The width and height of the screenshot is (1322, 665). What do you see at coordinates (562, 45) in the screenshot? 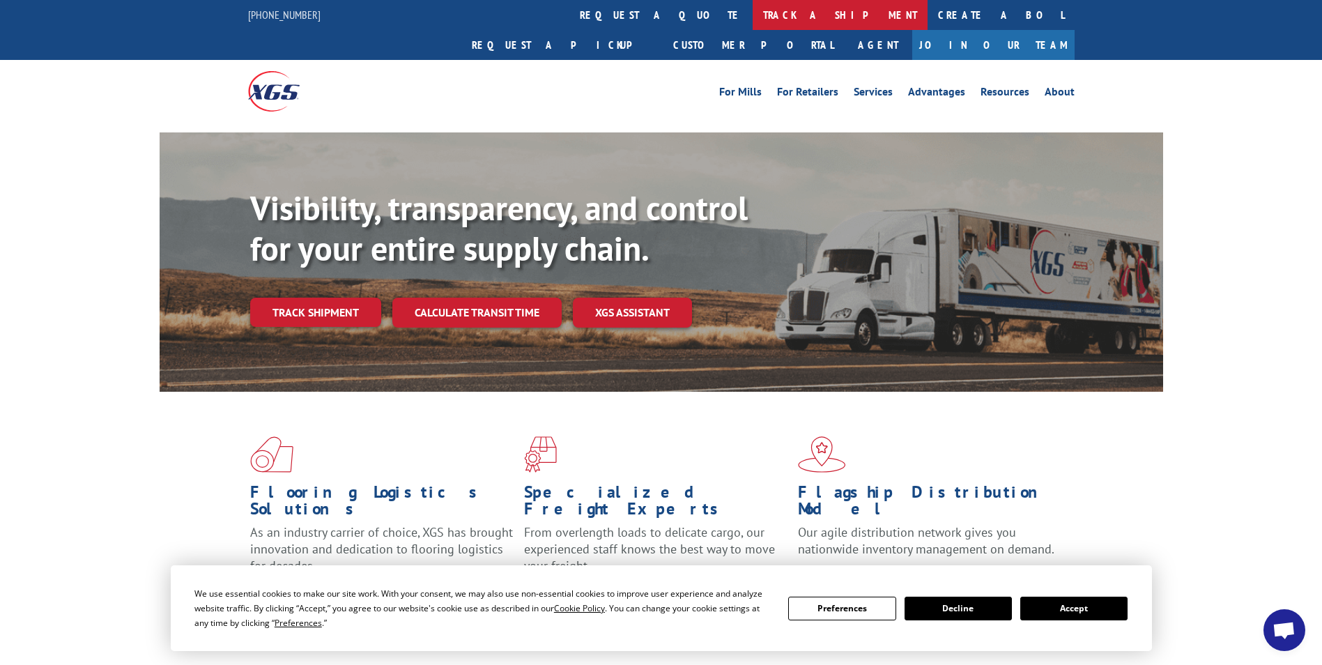
I see `a: Request a pickup` at bounding box center [562, 45].